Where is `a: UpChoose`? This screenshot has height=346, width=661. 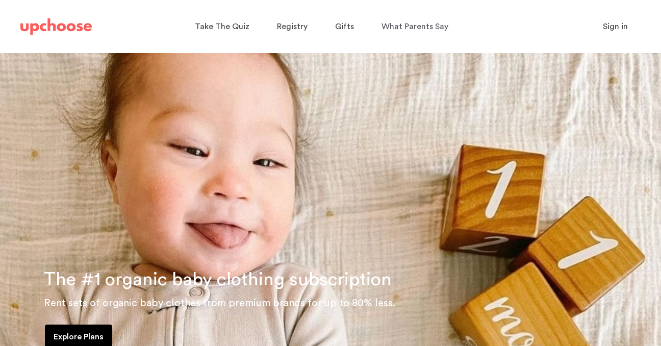
a: UpChoose is located at coordinates (56, 27).